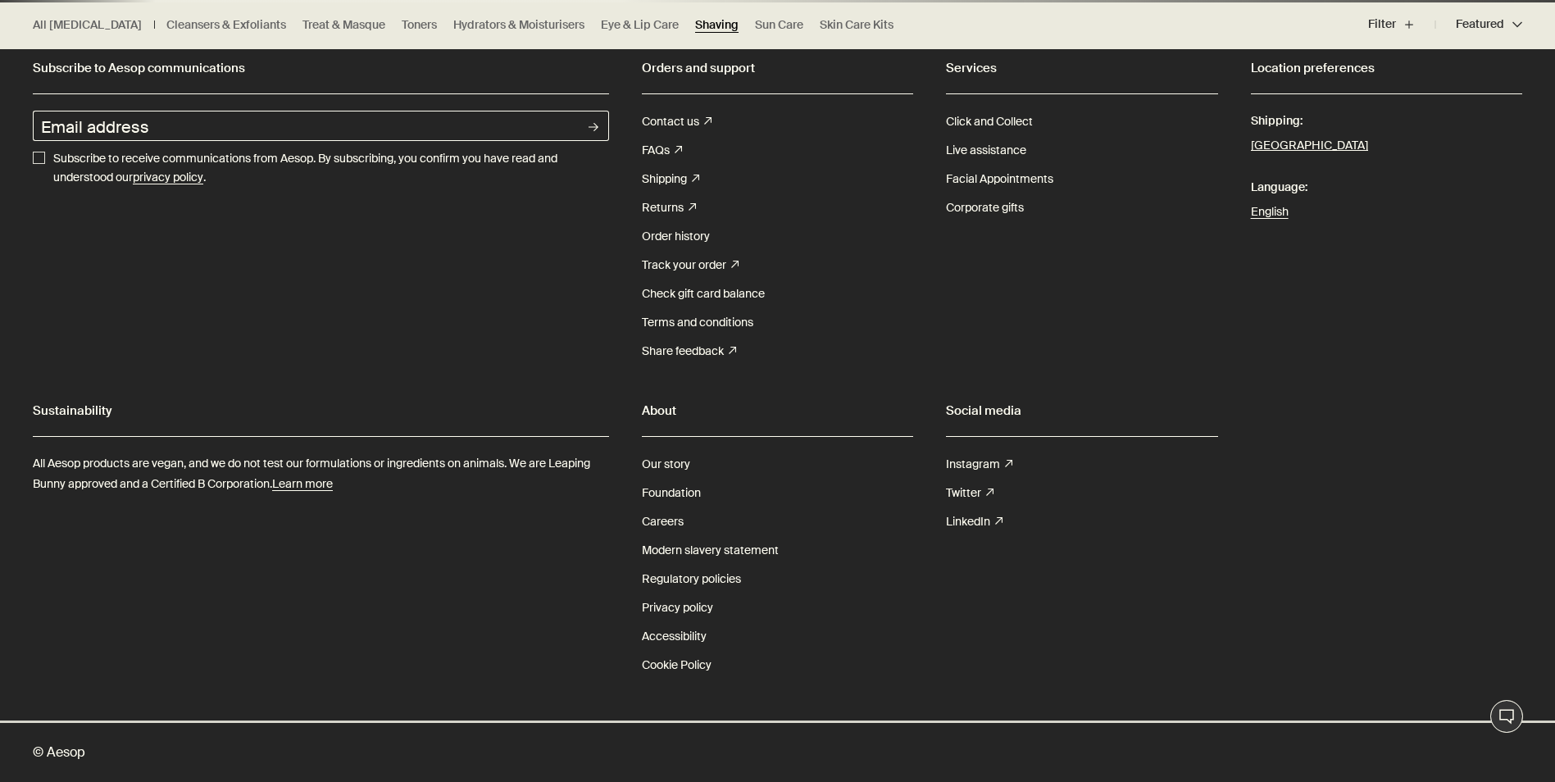 The image size is (1555, 782). What do you see at coordinates (1402, 25) in the screenshot?
I see `button: Filter` at bounding box center [1402, 25].